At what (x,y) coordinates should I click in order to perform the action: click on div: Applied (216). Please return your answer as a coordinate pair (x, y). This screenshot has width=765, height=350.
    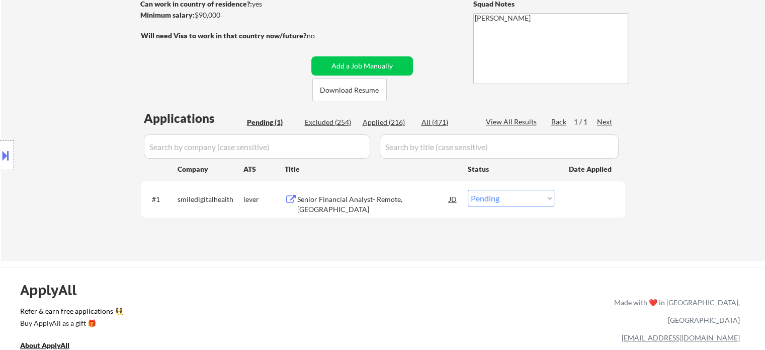
    Looking at the image, I should click on (388, 122).